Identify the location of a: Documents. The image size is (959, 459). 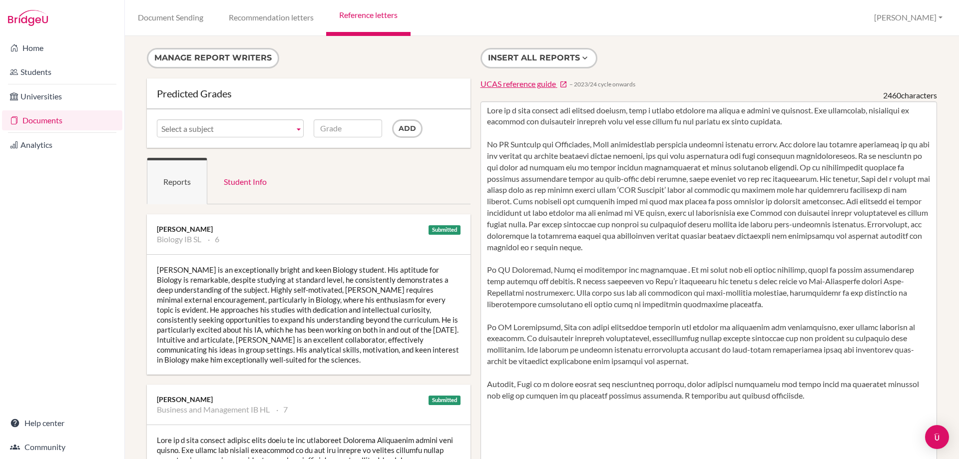
(62, 120).